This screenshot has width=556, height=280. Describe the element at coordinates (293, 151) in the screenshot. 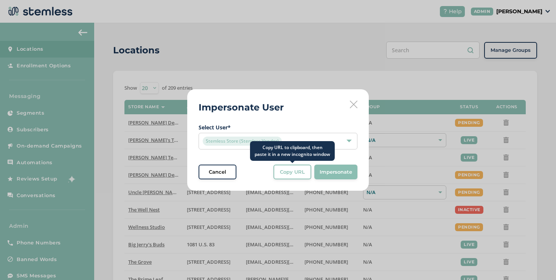

I see `div: Copy URL to clipboard, then paste it in a new incognito window` at that location.